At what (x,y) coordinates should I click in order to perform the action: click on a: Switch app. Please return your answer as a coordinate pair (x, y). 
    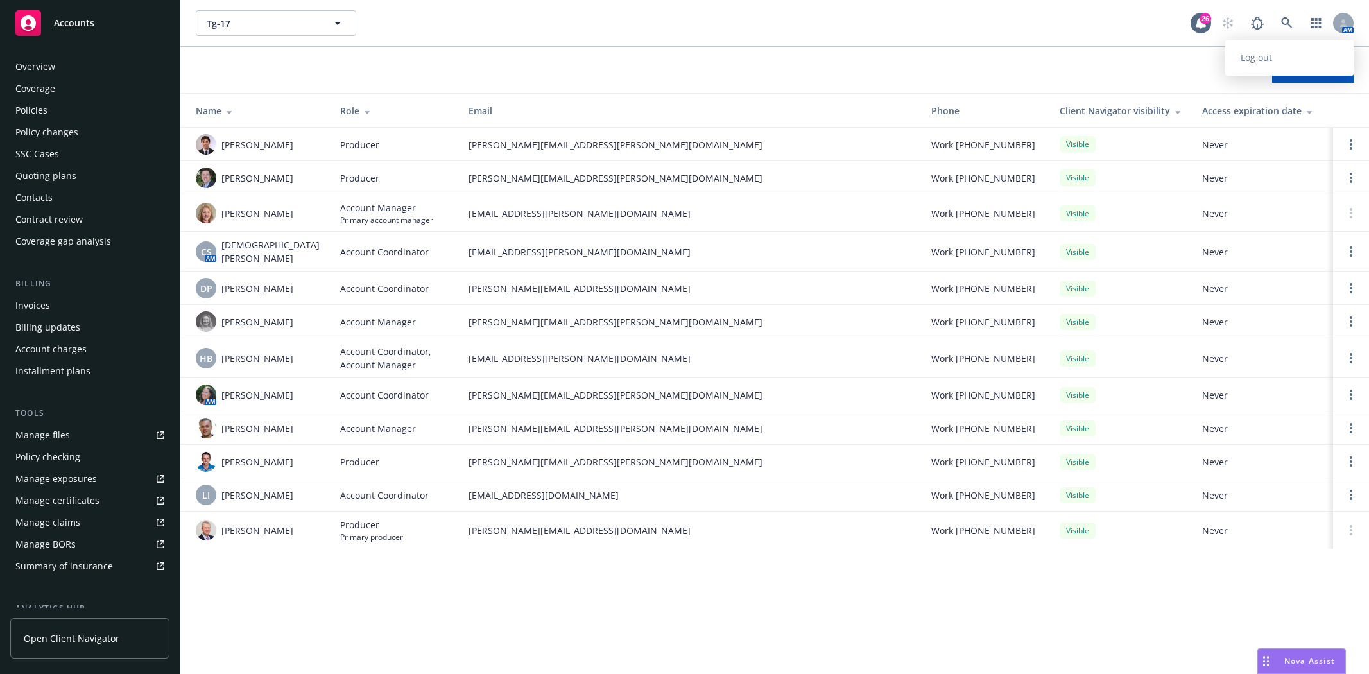
    Looking at the image, I should click on (1316, 23).